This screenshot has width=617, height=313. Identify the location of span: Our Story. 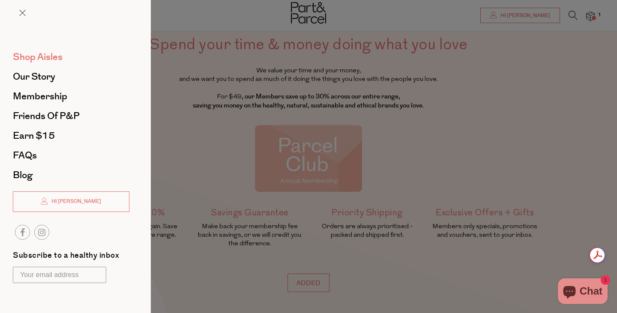
(34, 77).